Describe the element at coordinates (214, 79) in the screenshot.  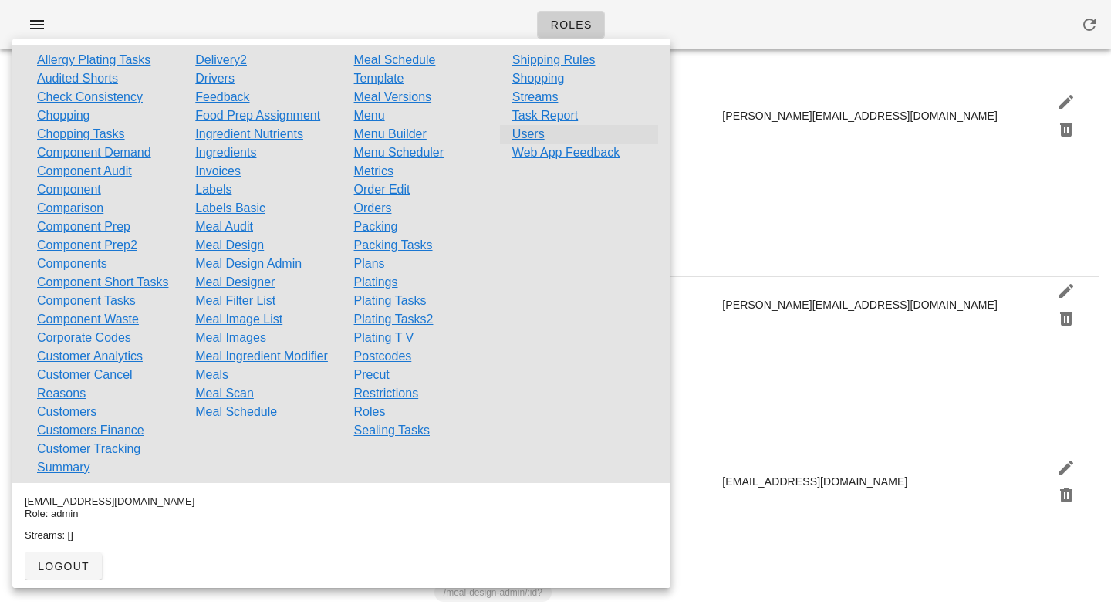
I see `a: Drivers` at that location.